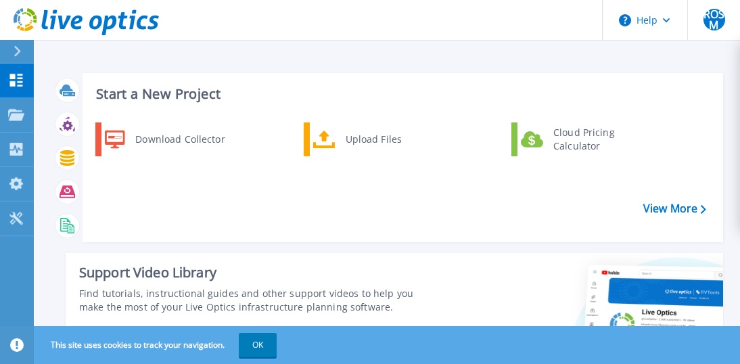 Image resolution: width=740 pixels, height=364 pixels. Describe the element at coordinates (164, 139) in the screenshot. I see `a: Download Collector` at that location.